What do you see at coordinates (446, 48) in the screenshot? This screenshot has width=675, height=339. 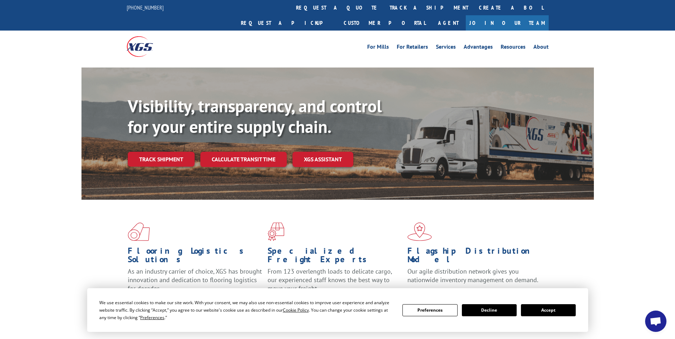 I see `a: Services` at bounding box center [446, 48].